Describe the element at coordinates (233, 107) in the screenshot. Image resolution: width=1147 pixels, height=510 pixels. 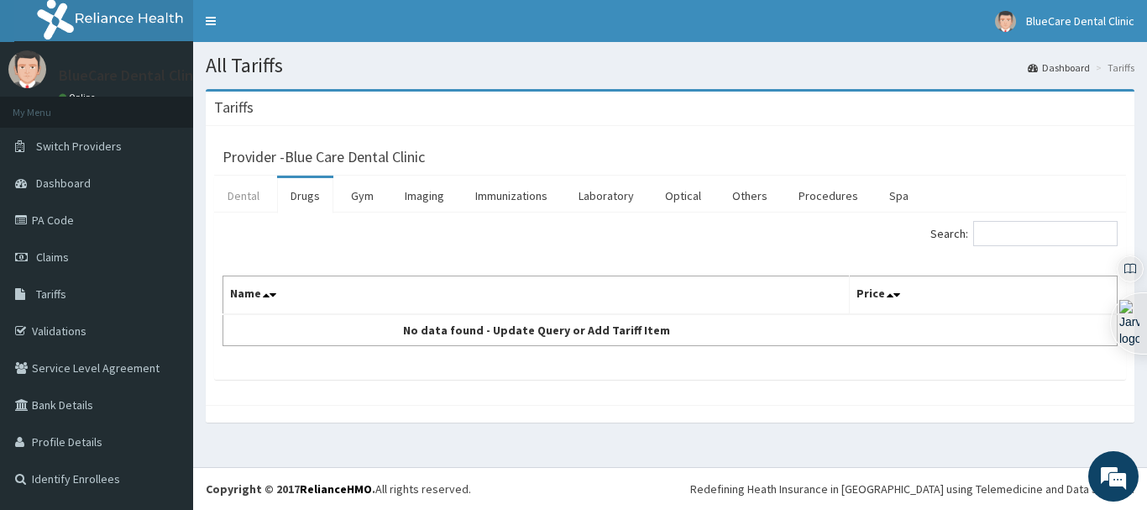
I see `h3: Tariffs` at that location.